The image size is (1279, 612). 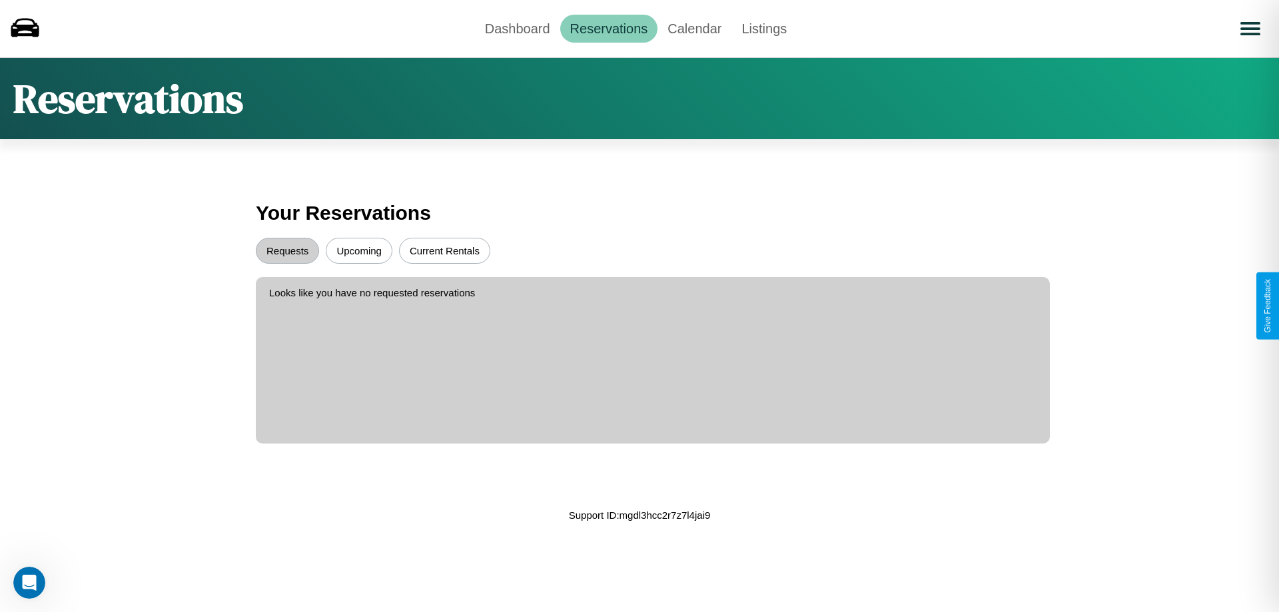 I want to click on a: Dashboard, so click(x=518, y=29).